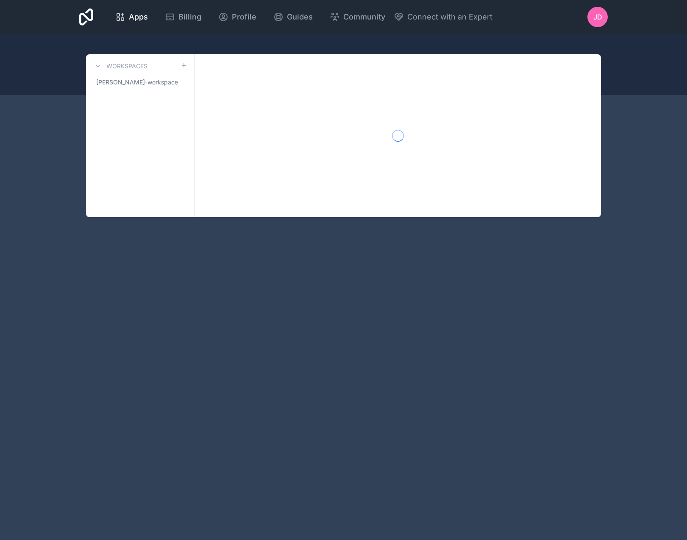  Describe the element at coordinates (244, 17) in the screenshot. I see `span: Profile` at that location.